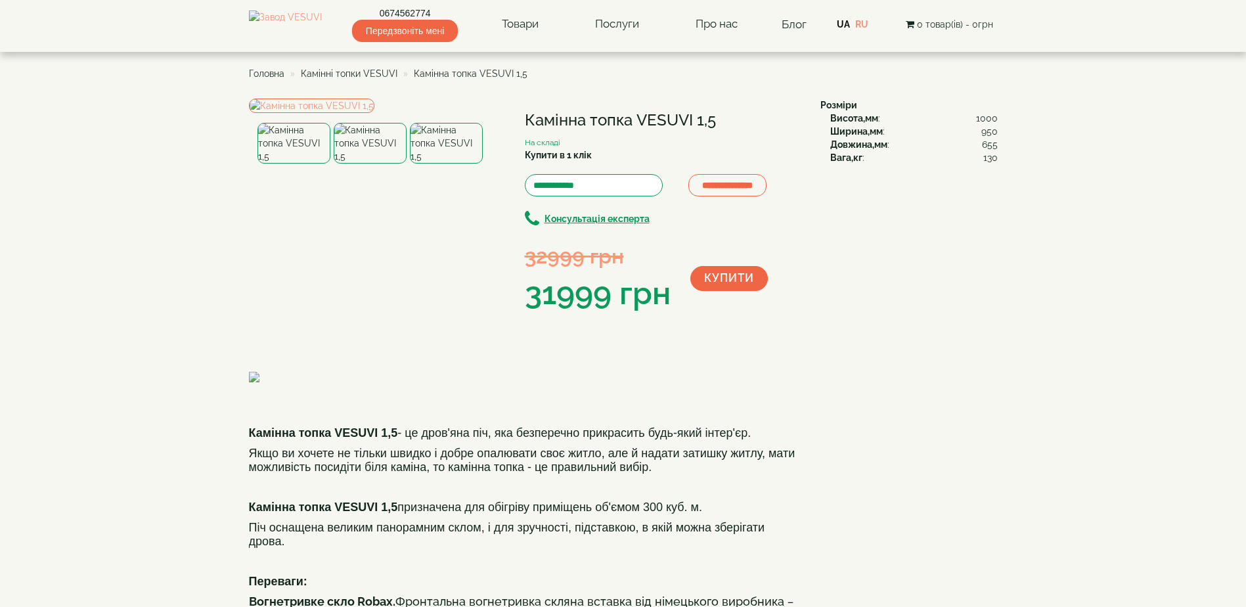 The image size is (1246, 607). Describe the element at coordinates (856, 131) in the screenshot. I see `b: Ширина,мм` at that location.